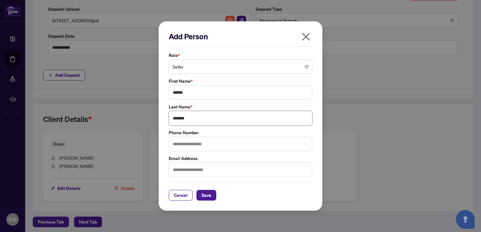  I want to click on label: Last Name, so click(240, 107).